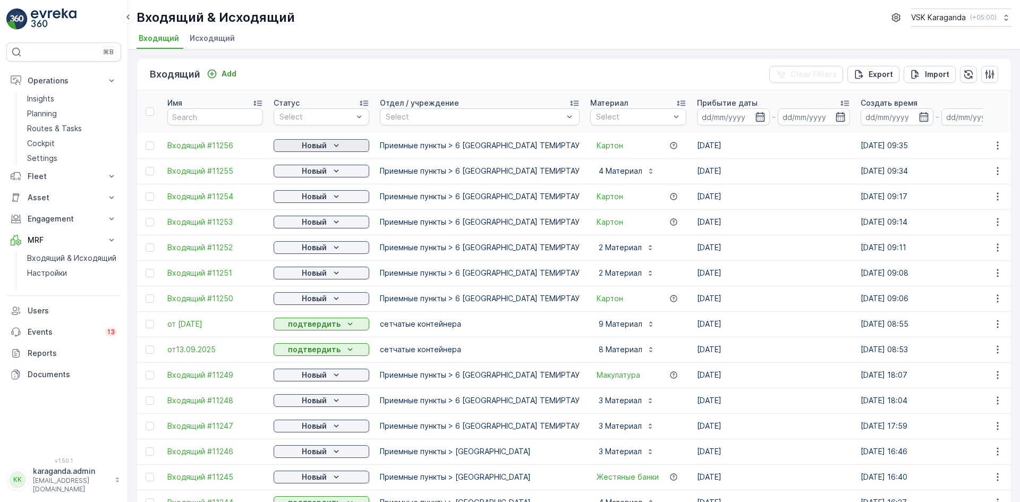 The width and height of the screenshot is (1020, 502). Describe the element at coordinates (64, 219) in the screenshot. I see `p: Engagement` at that location.